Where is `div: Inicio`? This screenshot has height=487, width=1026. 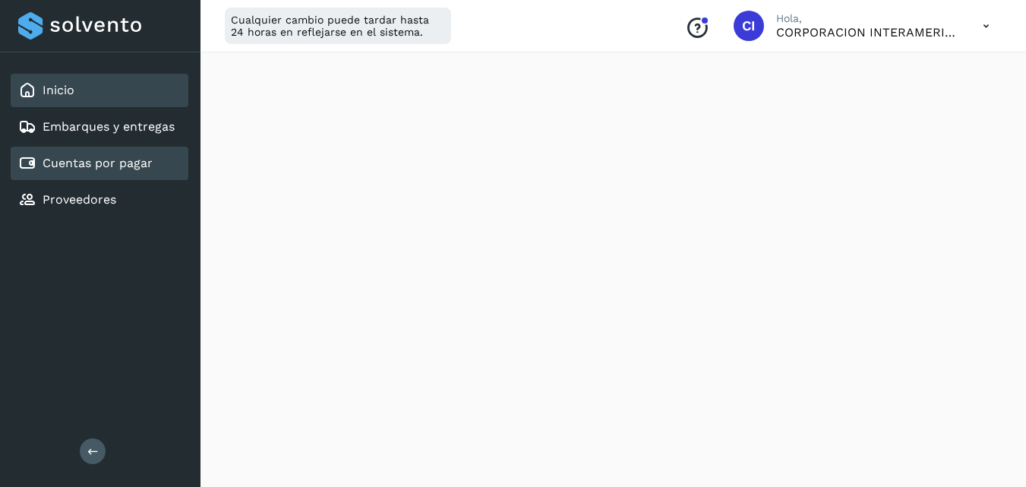
div: Inicio is located at coordinates (99, 90).